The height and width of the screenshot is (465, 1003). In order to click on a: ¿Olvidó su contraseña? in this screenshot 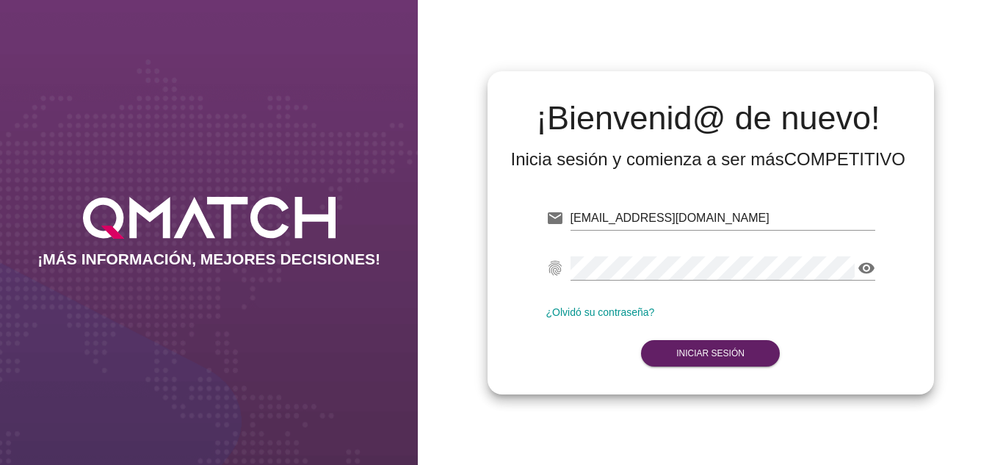, I will do `click(601, 312)`.